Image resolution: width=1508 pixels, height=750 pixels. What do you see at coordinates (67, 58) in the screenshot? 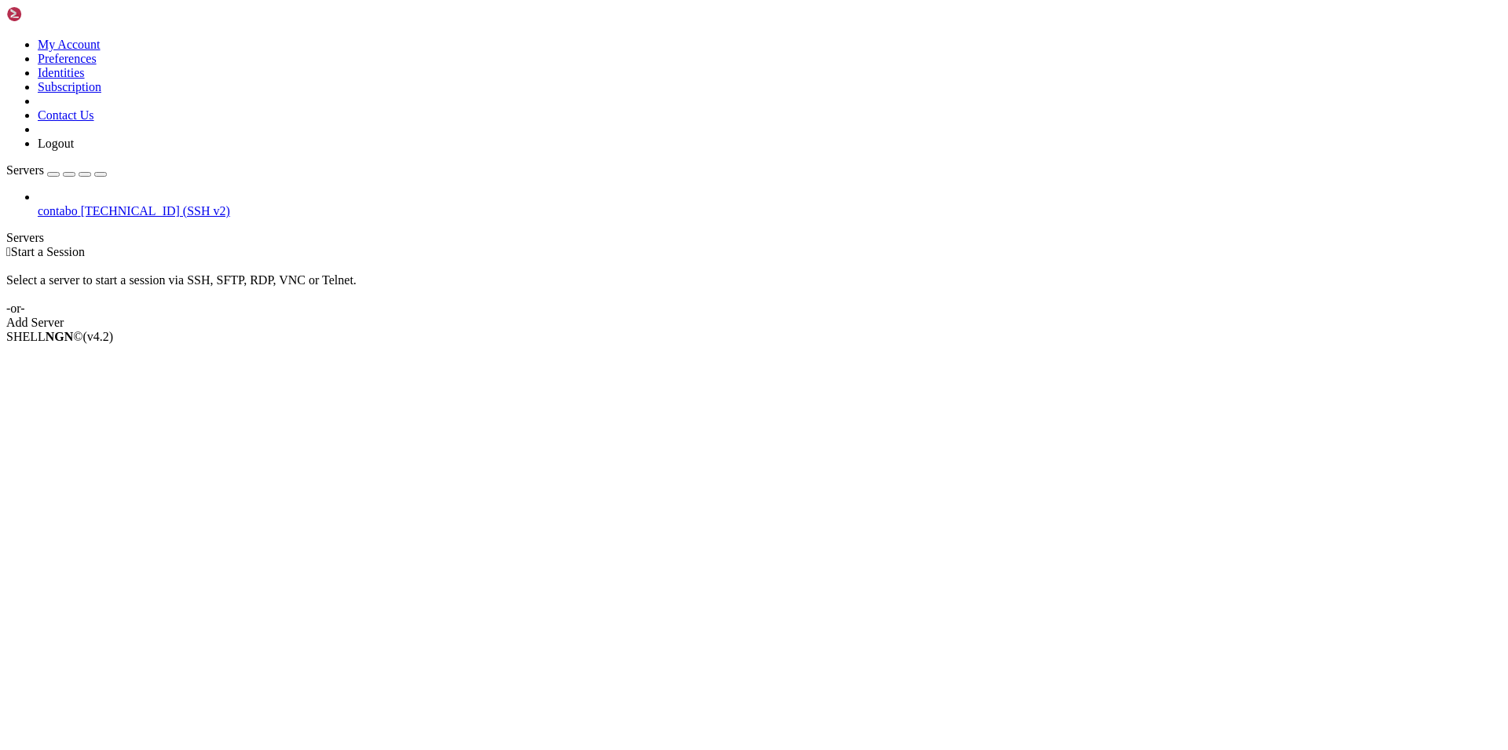
I see `a: Preferences` at bounding box center [67, 58].